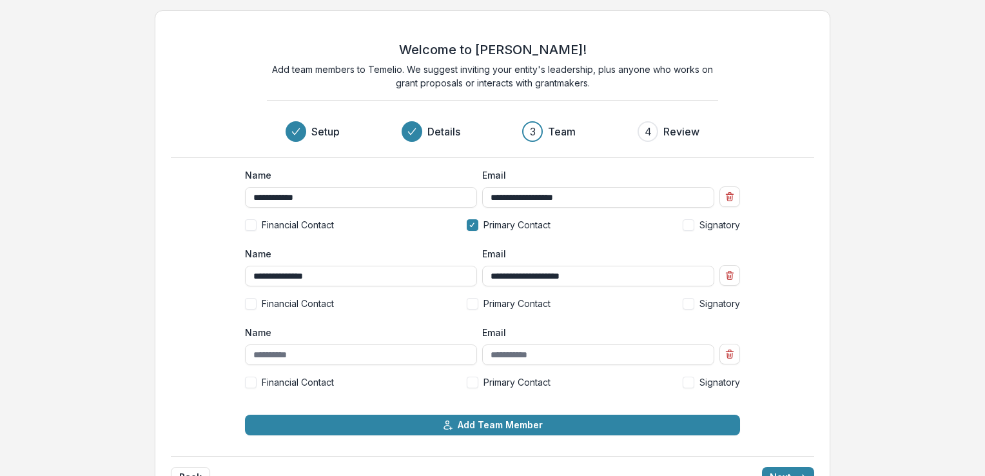 This screenshot has width=985, height=476. What do you see at coordinates (444, 132) in the screenshot?
I see `h3: Details` at bounding box center [444, 132].